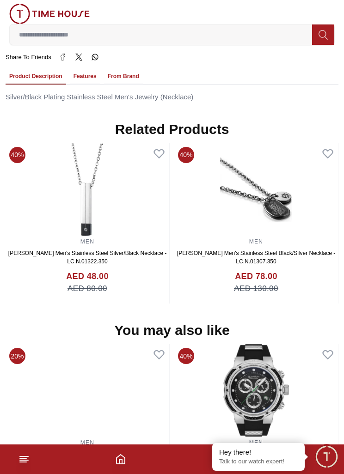 This screenshot has height=474, width=344. Describe the element at coordinates (256, 189) in the screenshot. I see `a: LEE COOPER Men's Stainless Steel Black/Silver Necklace - LC.N.01307.350` at that location.